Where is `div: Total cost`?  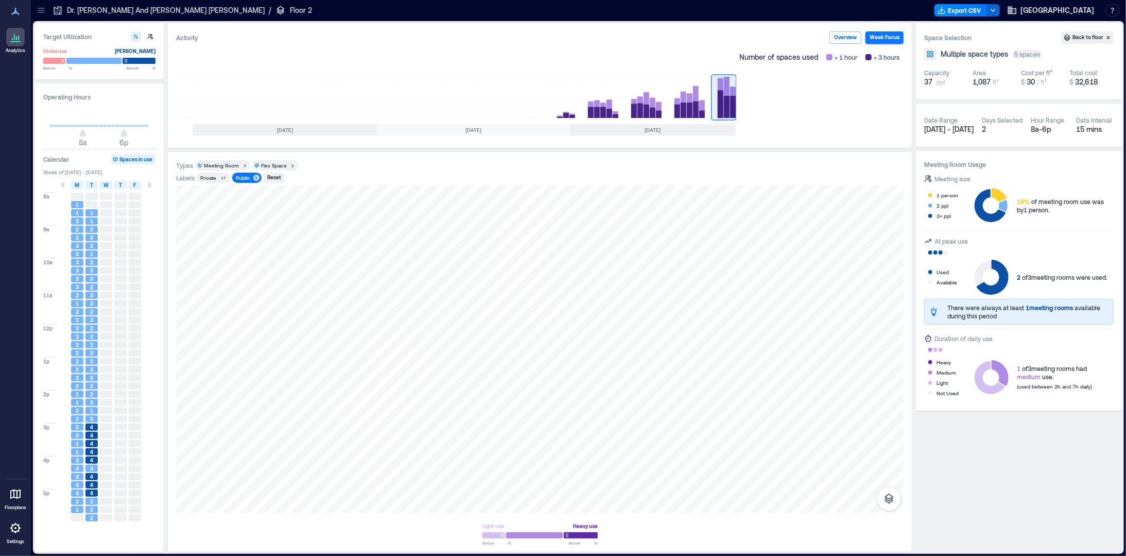 div: Total cost is located at coordinates (1084, 73).